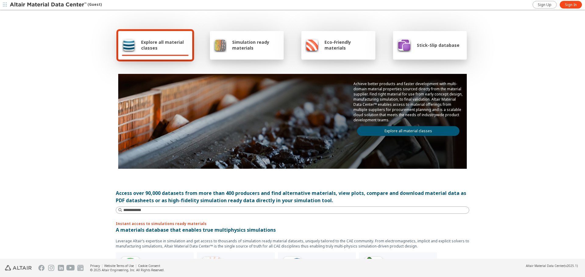 Image resolution: width=585 pixels, height=277 pixels. What do you see at coordinates (544, 5) in the screenshot?
I see `a: Sign Up` at bounding box center [544, 5].